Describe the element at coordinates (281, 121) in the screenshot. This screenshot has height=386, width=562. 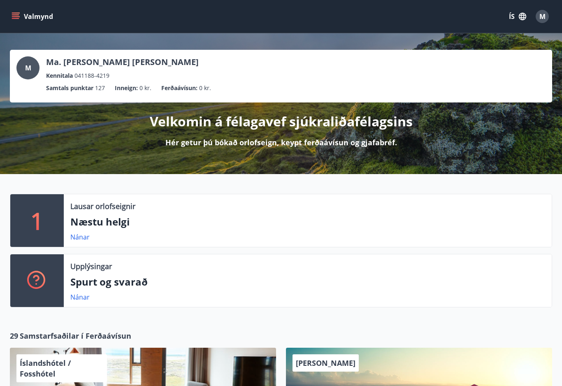
I see `p: Velkomin á félagavef sjúkraliðafélagsins` at that location.